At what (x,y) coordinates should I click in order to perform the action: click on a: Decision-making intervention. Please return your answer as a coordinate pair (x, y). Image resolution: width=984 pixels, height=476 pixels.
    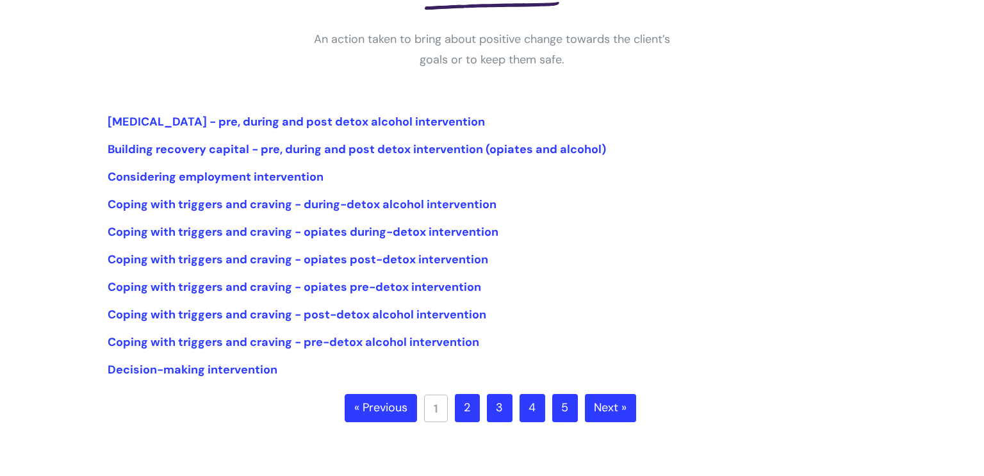
    Looking at the image, I should click on (192, 370).